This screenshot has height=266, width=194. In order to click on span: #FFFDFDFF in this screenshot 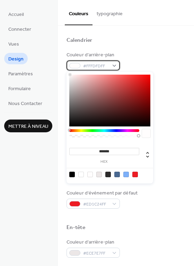, I will do `click(96, 66)`.